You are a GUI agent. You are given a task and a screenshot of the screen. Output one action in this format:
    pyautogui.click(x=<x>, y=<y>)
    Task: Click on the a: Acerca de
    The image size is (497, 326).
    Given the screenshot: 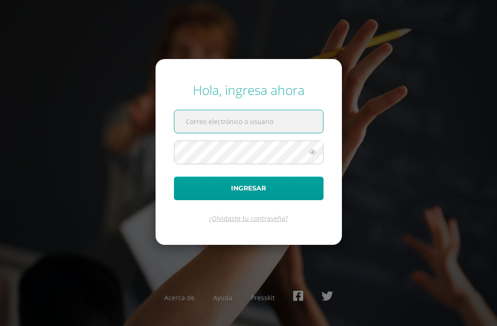 What is the action you would take?
    pyautogui.click(x=180, y=297)
    